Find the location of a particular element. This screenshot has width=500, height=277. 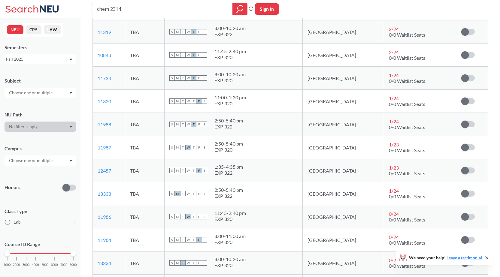

a: 11984 is located at coordinates (104, 240).